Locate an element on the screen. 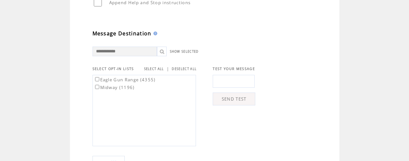 This screenshot has height=161, width=409. a: SEND TEST is located at coordinates (234, 99).